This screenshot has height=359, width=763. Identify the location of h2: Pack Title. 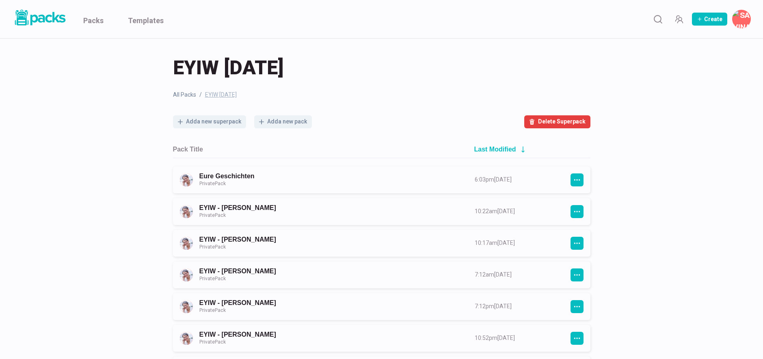
(188, 149).